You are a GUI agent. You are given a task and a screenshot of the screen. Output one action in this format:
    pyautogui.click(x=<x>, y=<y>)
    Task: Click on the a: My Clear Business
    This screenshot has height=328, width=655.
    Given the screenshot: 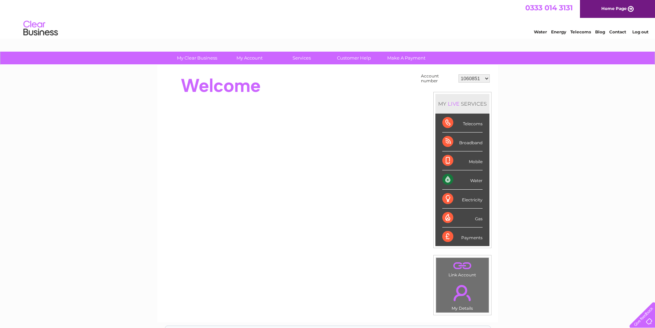 What is the action you would take?
    pyautogui.click(x=197, y=58)
    